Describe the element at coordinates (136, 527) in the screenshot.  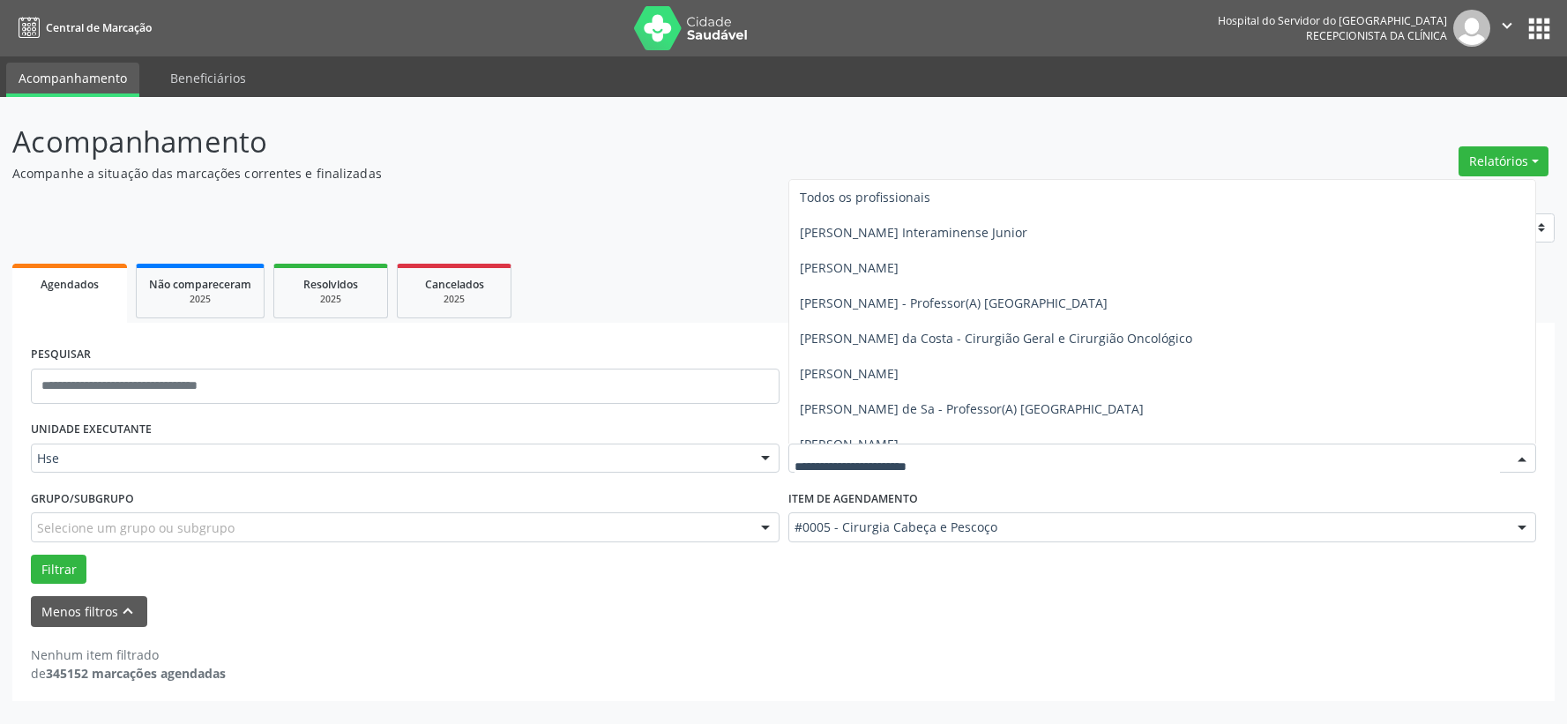
I see `span: Selecione um grupo ou subgrupo` at that location.